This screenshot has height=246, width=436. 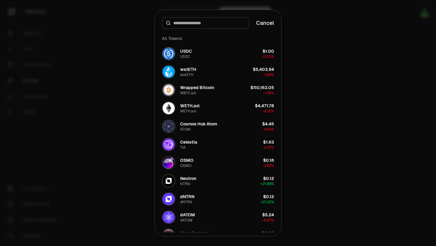 I want to click on button: MARS LogoMars Protocol$0.02, so click(x=218, y=235).